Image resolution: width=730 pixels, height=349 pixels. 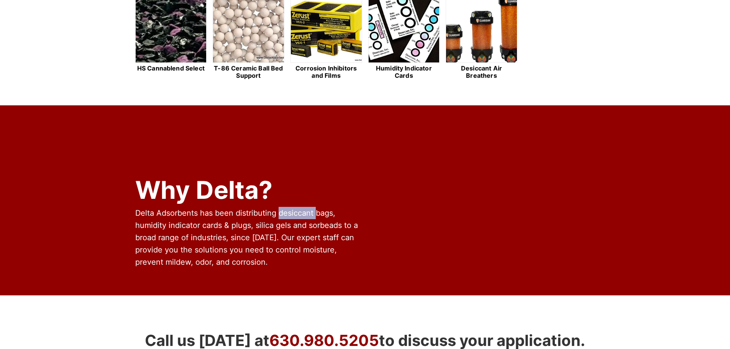 What do you see at coordinates (246, 238) in the screenshot?
I see `span: Delta Adsorbents has been distributing desiccant bags, humidity indicator cards & plugs, silica g...` at bounding box center [246, 238].